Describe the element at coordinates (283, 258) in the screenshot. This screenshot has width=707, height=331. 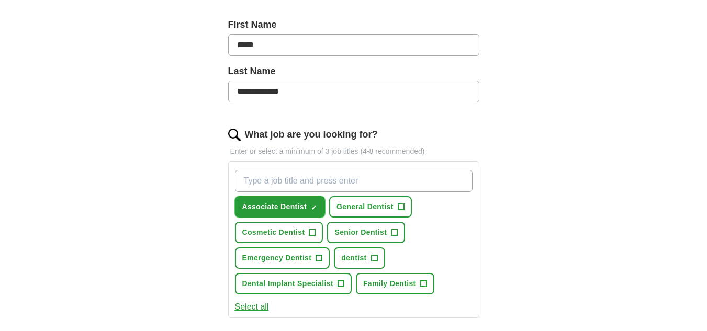
I see `button: Emergency Dentist` at that location.